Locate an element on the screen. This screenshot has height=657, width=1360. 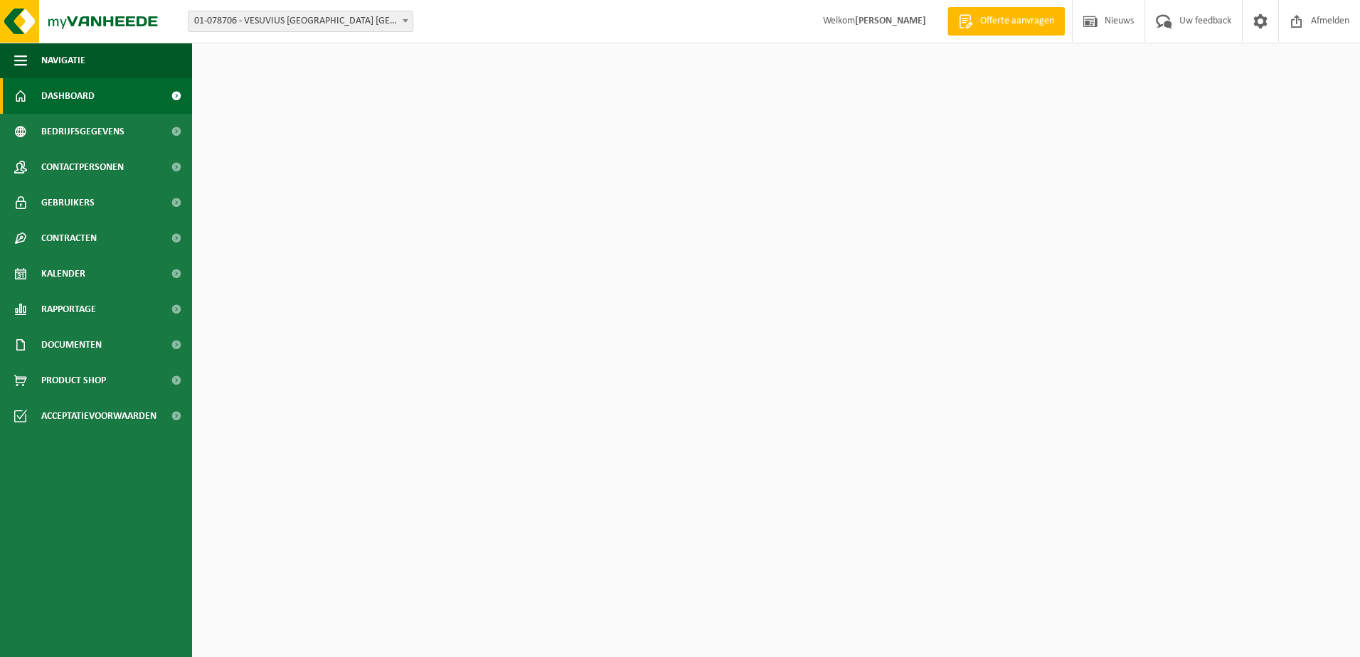
span: Acceptatievoorwaarden is located at coordinates (99, 416).